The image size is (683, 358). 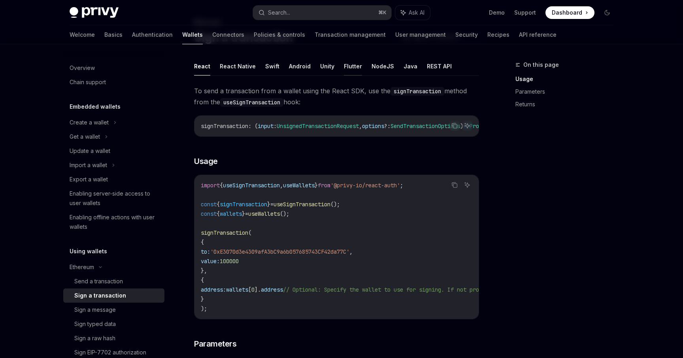 I want to click on a: Security, so click(x=466, y=35).